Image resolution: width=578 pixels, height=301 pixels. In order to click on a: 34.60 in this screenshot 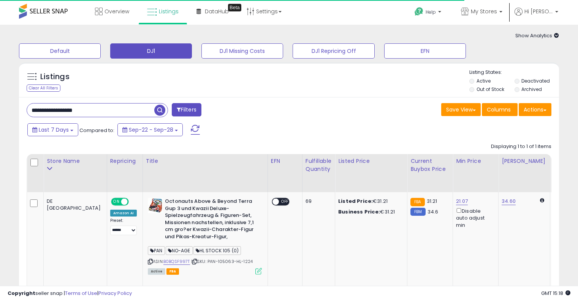, I will do `click(509, 201)`.